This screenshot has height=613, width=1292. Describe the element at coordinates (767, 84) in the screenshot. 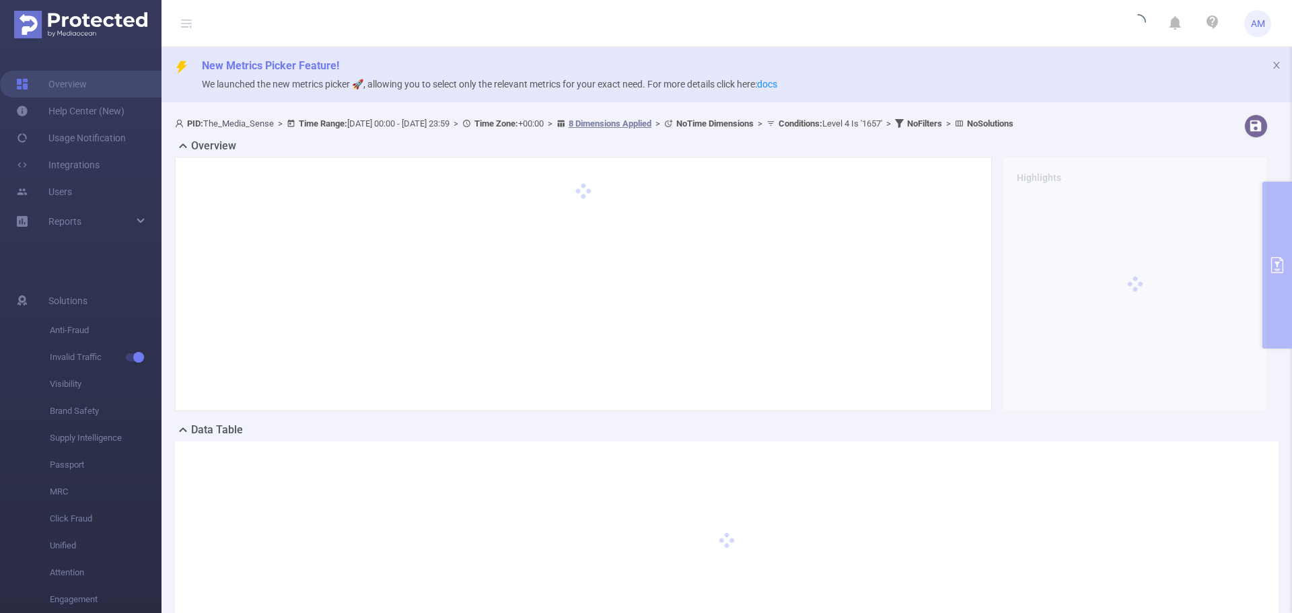

I see `a: docs` at that location.